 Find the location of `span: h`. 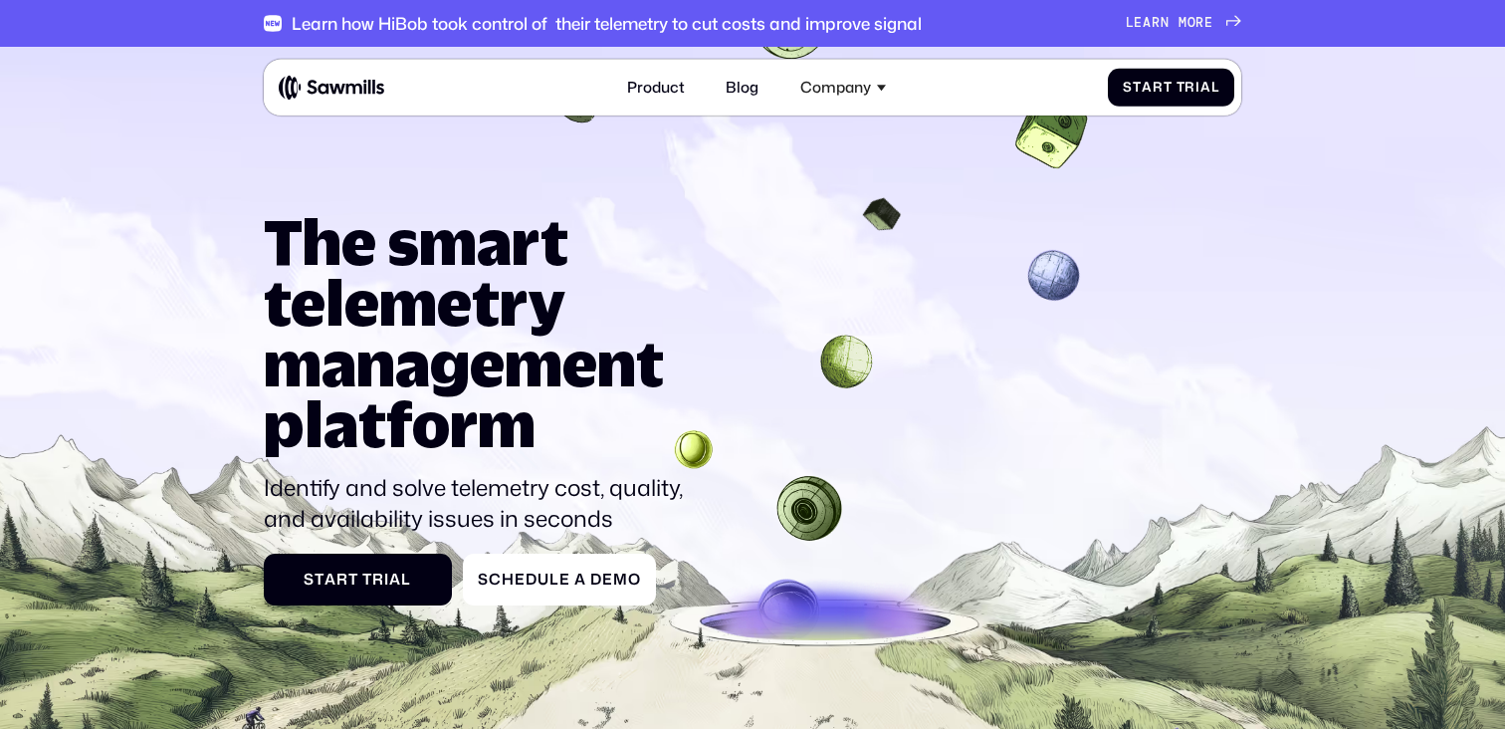

span: h is located at coordinates (508, 579).